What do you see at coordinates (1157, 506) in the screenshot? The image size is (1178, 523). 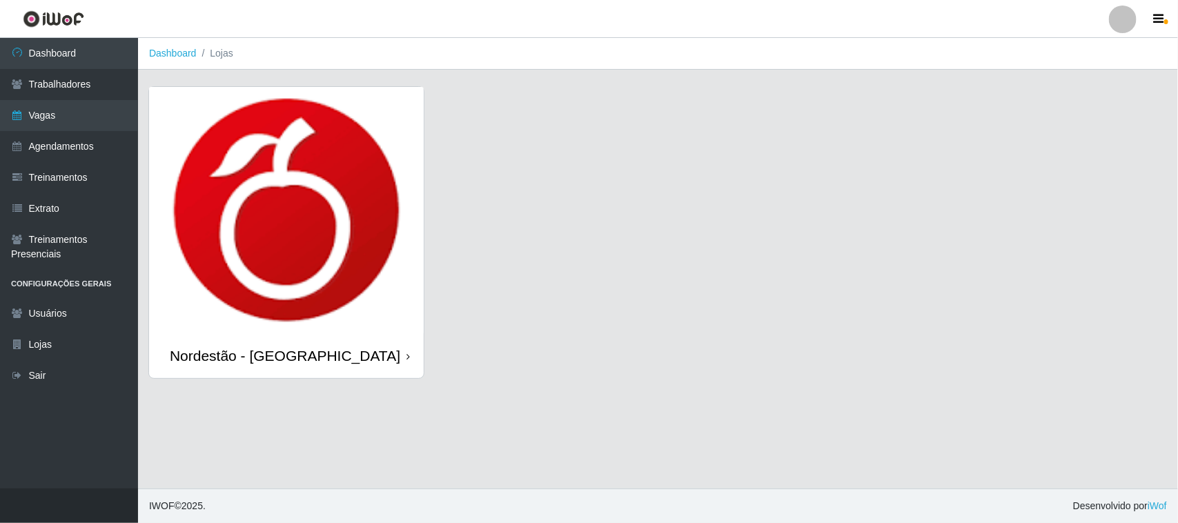 I see `a: iWof` at bounding box center [1157, 506].